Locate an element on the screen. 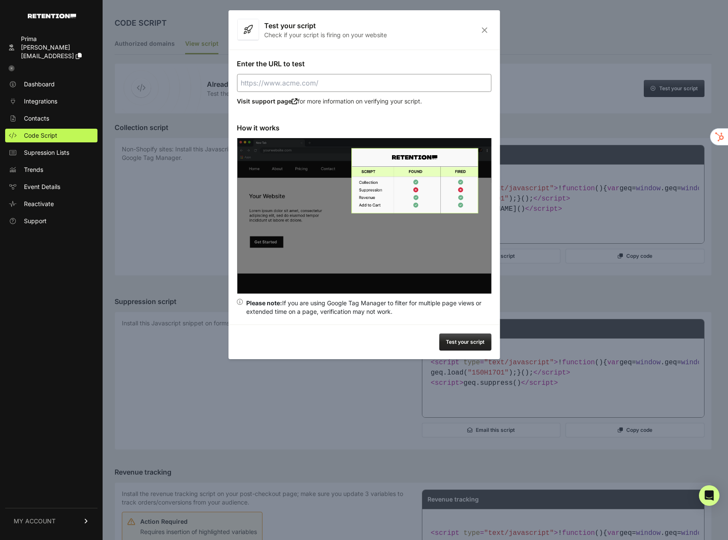 The width and height of the screenshot is (728, 540). a: Trends is located at coordinates (51, 170).